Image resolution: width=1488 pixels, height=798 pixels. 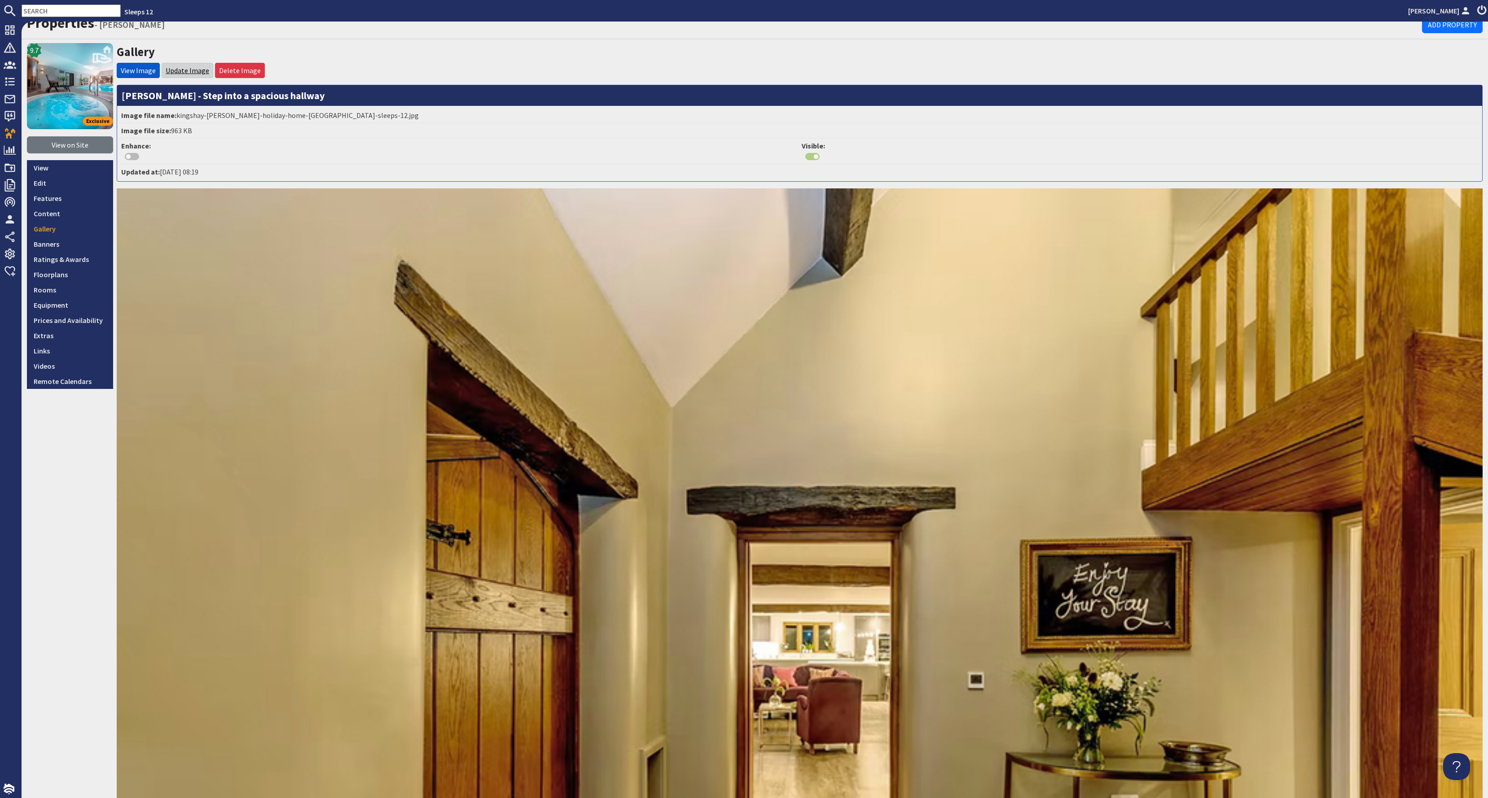 What do you see at coordinates (149, 115) in the screenshot?
I see `strong: Image file name:` at bounding box center [149, 115].